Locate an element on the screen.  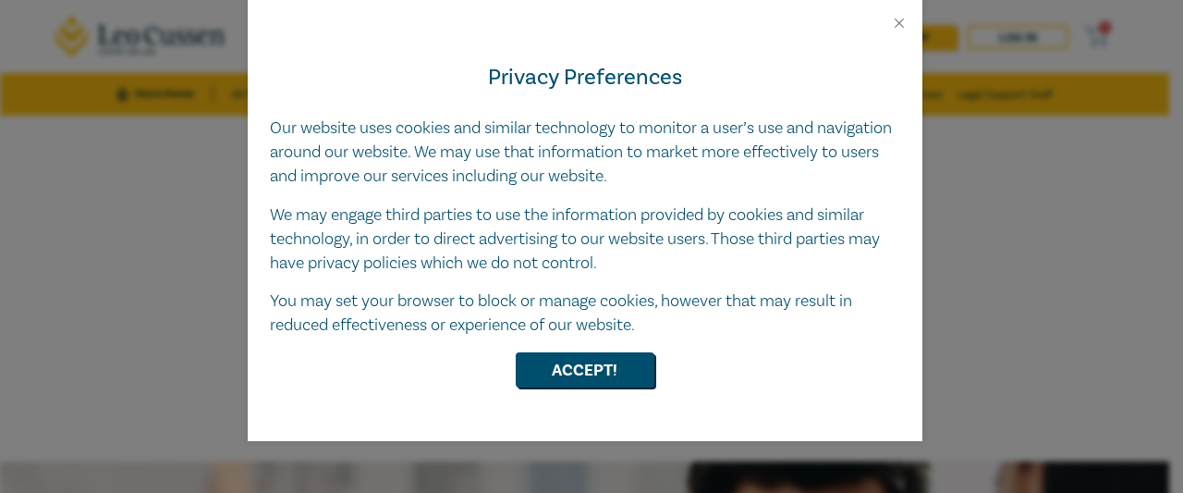
button: Close is located at coordinates (899, 23).